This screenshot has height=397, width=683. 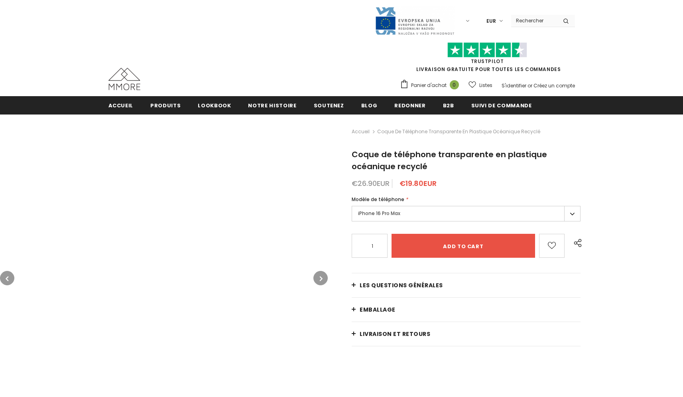 What do you see at coordinates (401, 285) in the screenshot?
I see `span: Les questions générales` at bounding box center [401, 285].